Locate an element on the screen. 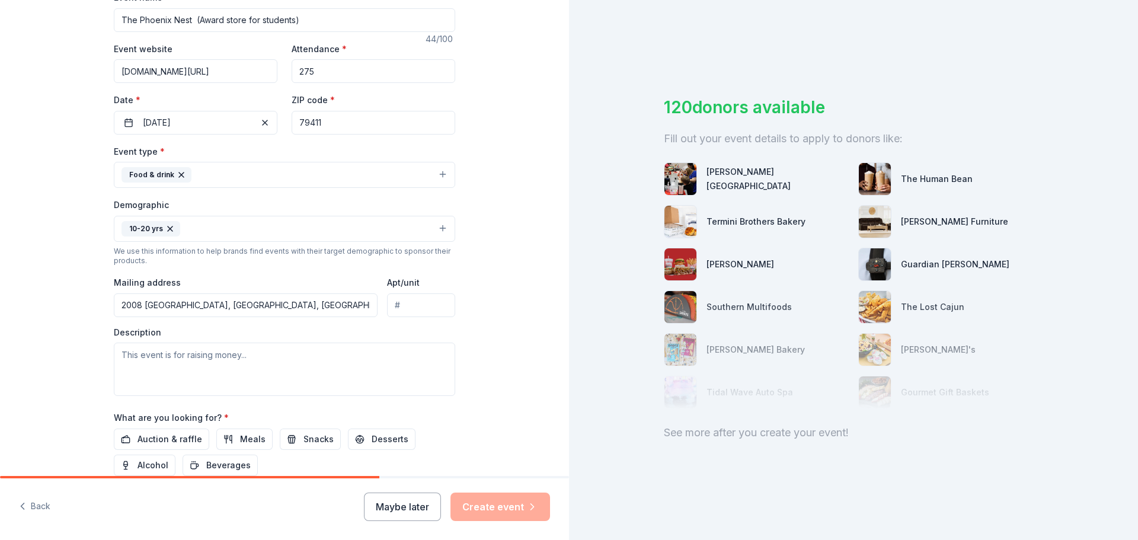  button: Snacks is located at coordinates (310, 439).